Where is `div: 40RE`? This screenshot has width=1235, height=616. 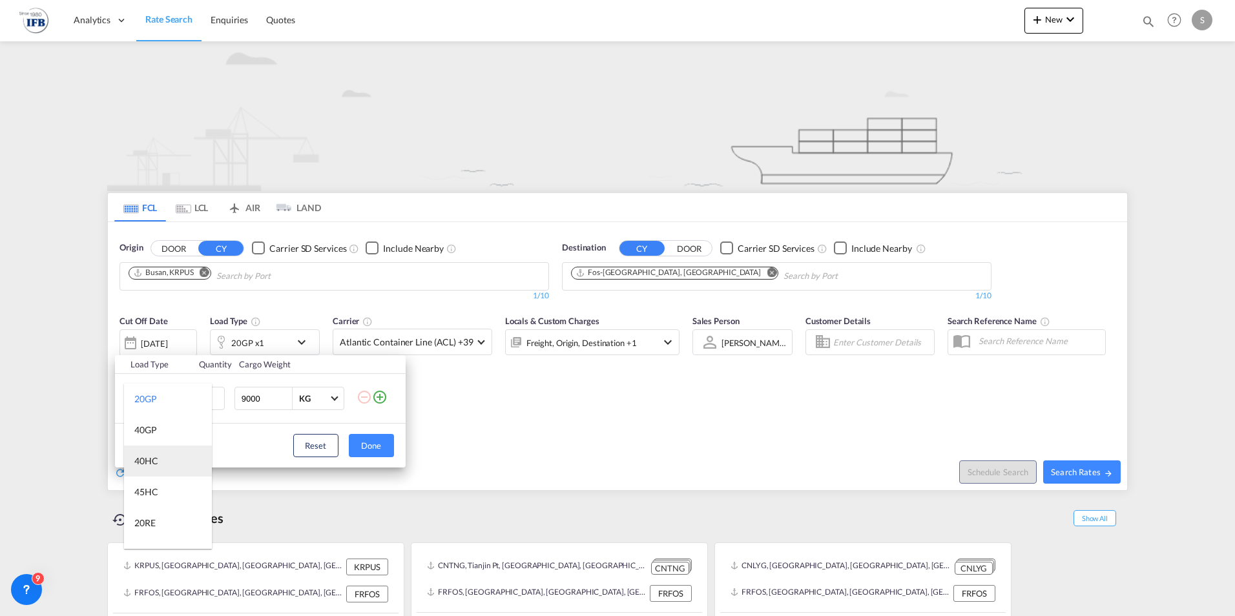
div: 40RE is located at coordinates (145, 554).